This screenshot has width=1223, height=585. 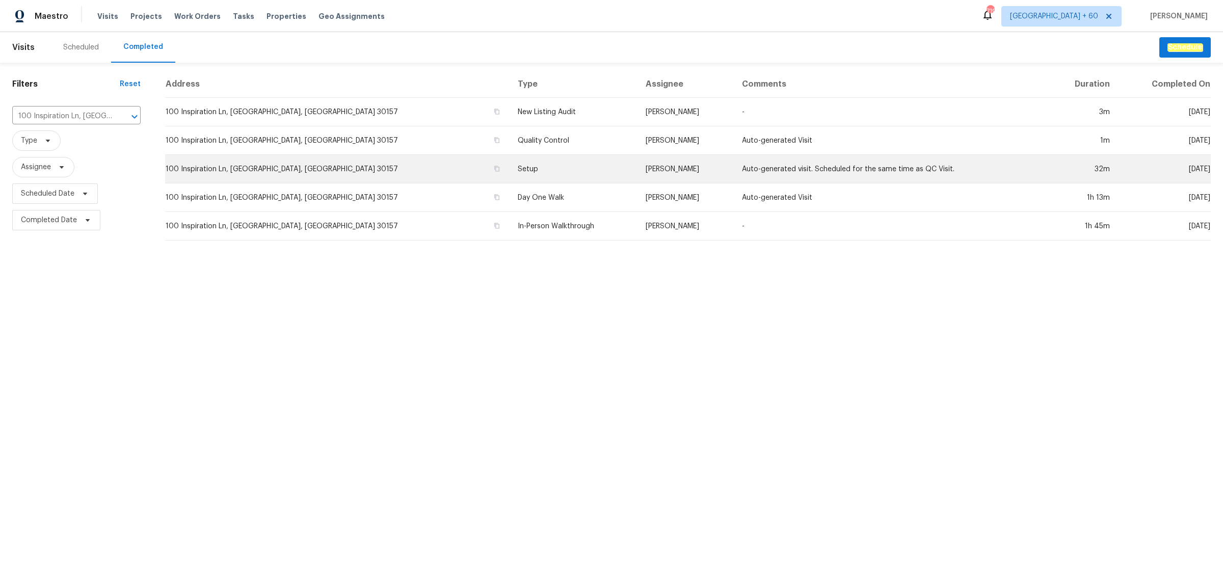 What do you see at coordinates (49, 220) in the screenshot?
I see `span: Completed Date` at bounding box center [49, 220].